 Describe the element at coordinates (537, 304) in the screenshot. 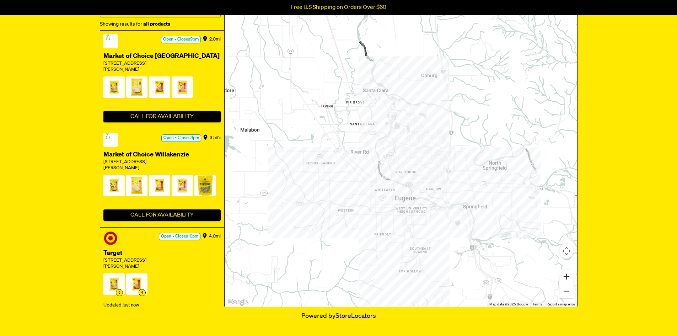

I see `a: Terms (opens in new tab)` at that location.